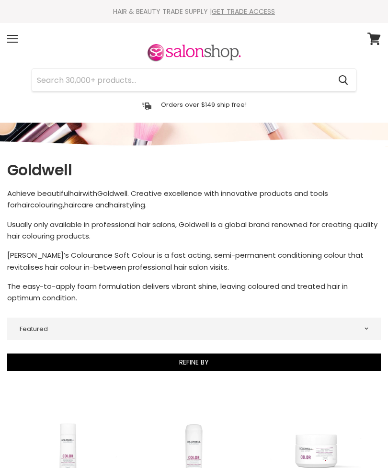 The width and height of the screenshot is (388, 468). What do you see at coordinates (194, 80) in the screenshot?
I see `form: Product` at bounding box center [194, 80].